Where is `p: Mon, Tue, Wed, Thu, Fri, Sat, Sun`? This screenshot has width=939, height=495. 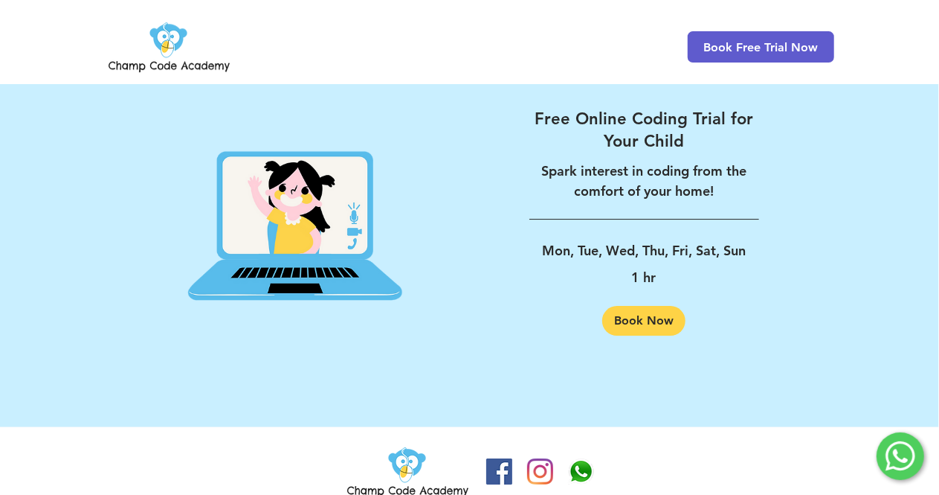
p: Mon, Tue, Wed, Thu, Fri, Sat, Sun is located at coordinates (644, 251).